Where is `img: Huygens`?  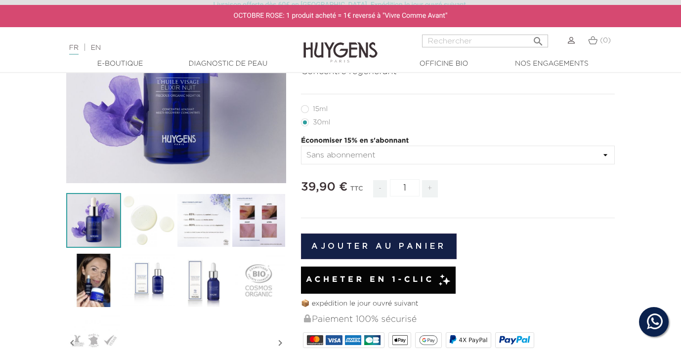 img: Huygens is located at coordinates (340, 45).